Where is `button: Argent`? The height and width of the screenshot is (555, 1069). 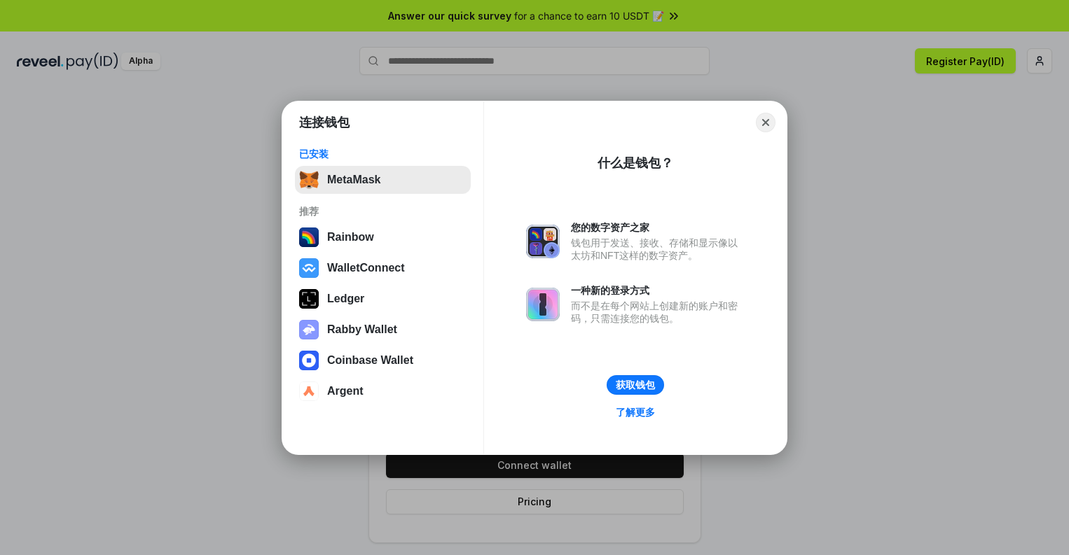
button: Argent is located at coordinates (382, 391).